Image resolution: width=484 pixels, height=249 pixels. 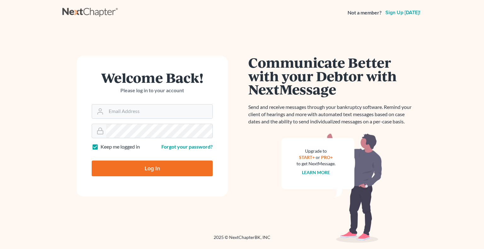 I want to click on a: Forgot your password?, so click(x=187, y=147).